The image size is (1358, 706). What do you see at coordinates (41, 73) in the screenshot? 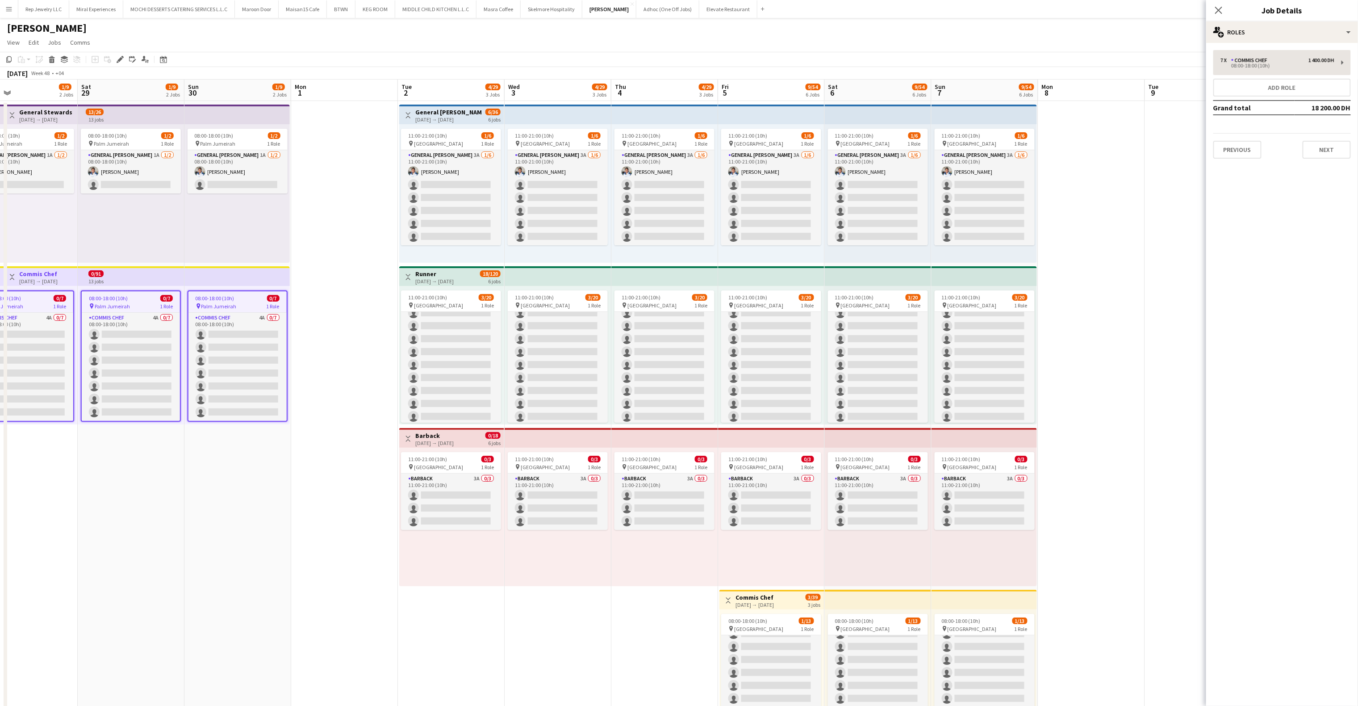
I see `span: Week 48` at bounding box center [41, 73].